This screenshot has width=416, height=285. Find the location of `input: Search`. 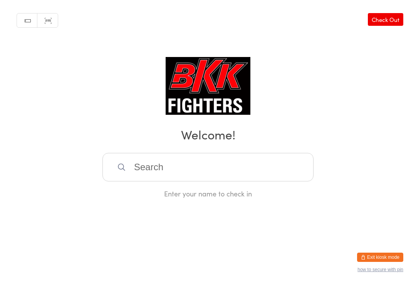

input: Search is located at coordinates (208, 167).